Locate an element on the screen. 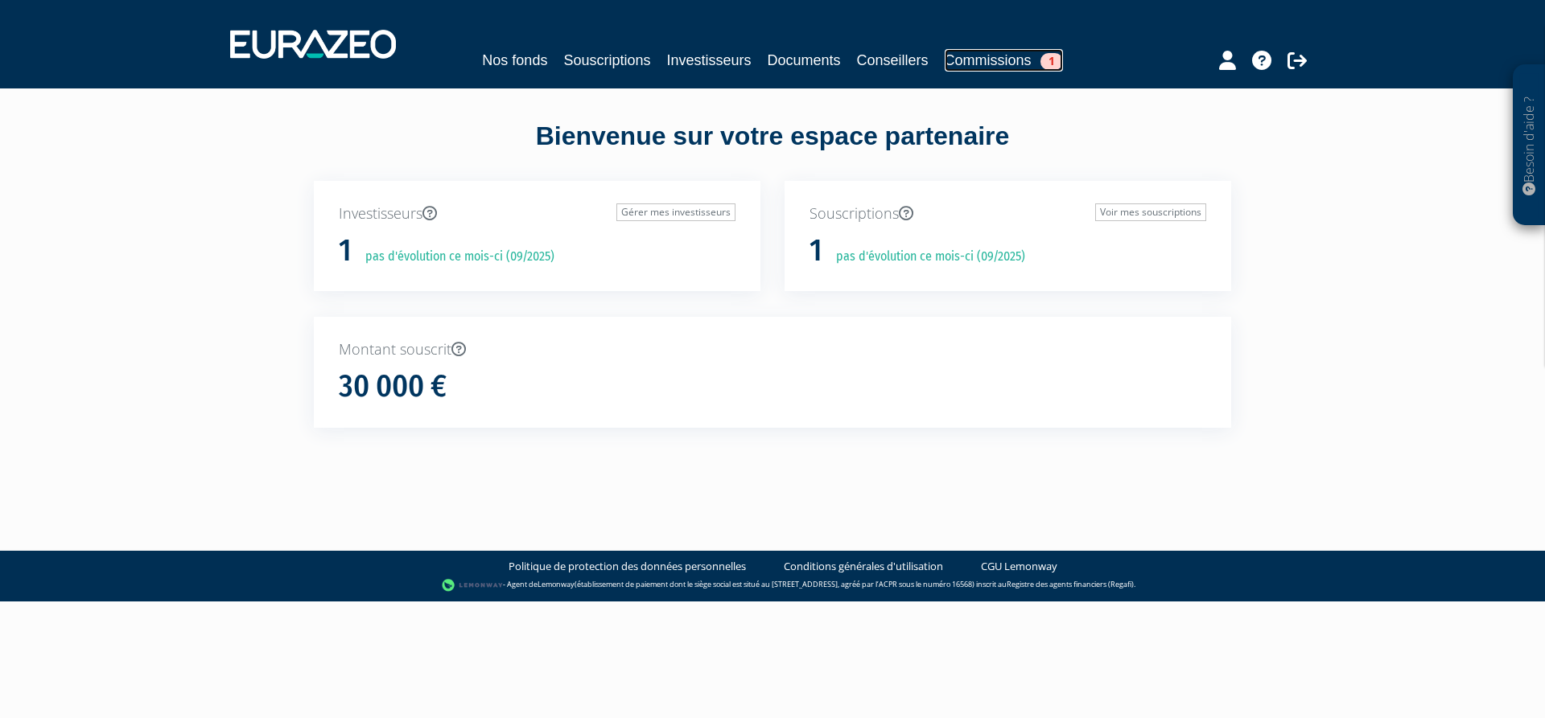  a: Commissions1 is located at coordinates (1003, 60).